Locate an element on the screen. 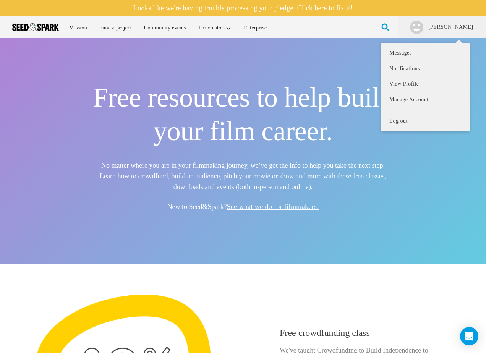 The width and height of the screenshot is (486, 353). img: user.png is located at coordinates (416, 27).